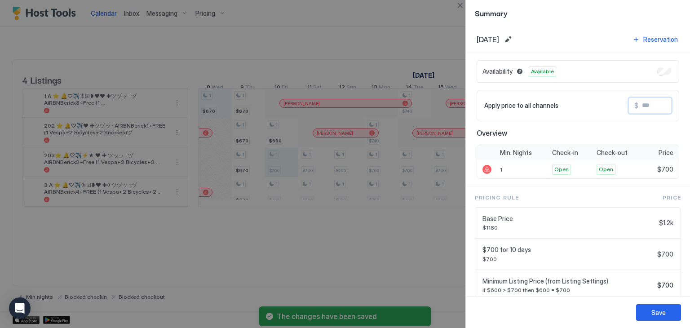 Image resolution: width=690 pixels, height=328 pixels. Describe the element at coordinates (568, 281) in the screenshot. I see `span: Minimum Listing Price (from Listing Settings)` at that location.